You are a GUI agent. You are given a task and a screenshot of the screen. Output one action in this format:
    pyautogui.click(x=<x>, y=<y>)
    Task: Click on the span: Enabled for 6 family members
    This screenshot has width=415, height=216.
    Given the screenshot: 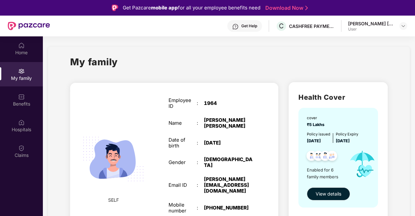 What is the action you would take?
    pyautogui.click(x=325, y=173)
    